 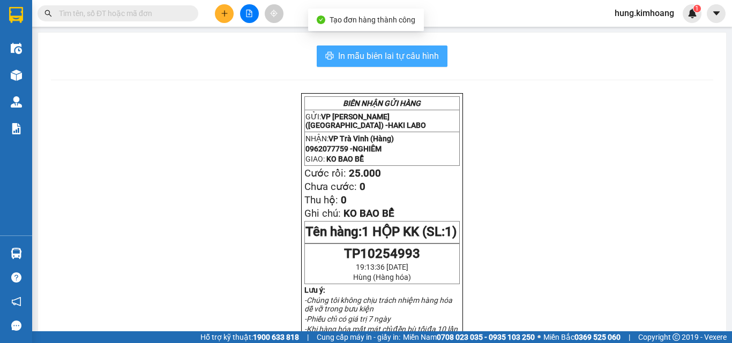 What do you see at coordinates (358, 338) in the screenshot?
I see `span: Cung cấp máy in - giấy in:` at bounding box center [358, 338].